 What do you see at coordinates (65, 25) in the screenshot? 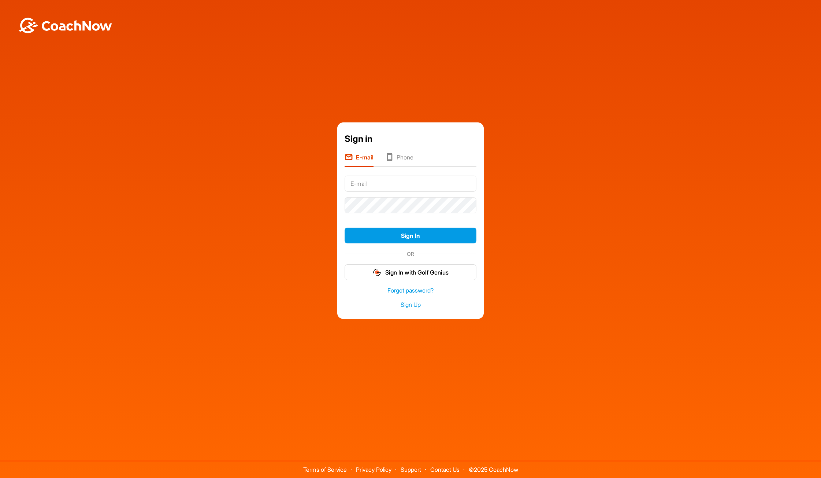
I see `img: BwLJSsUCoWCh5upNqxVrqldRgqLPVwmV24tXu5FoVAoFEpwwqQ3VIfuoInZCoVCoTD4vwADAC3ZFMkVEQFDAAAAAElFTkSuQmCC` at bounding box center [65, 25].